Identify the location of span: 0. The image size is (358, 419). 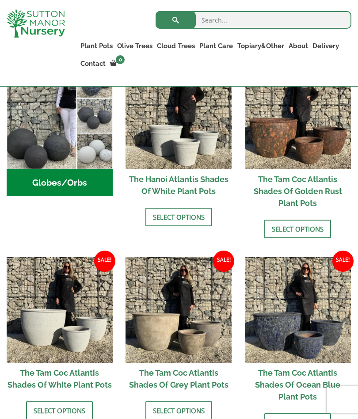
(120, 60).